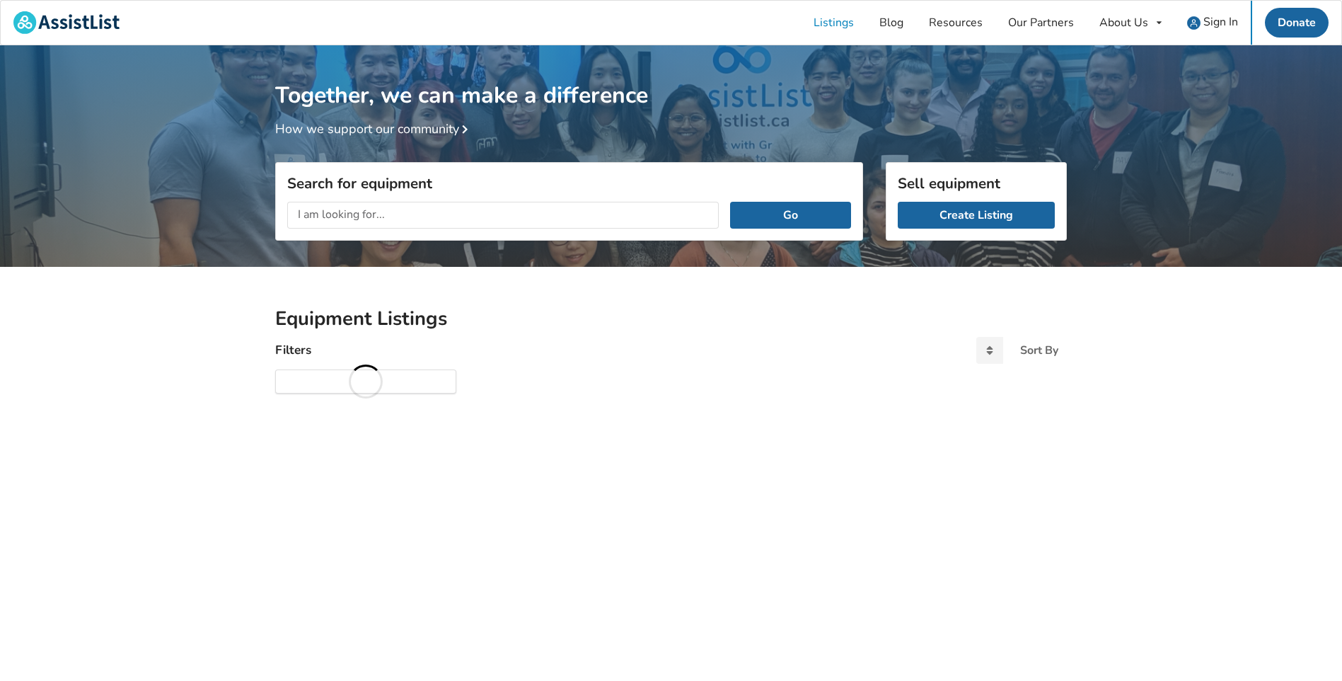  What do you see at coordinates (1039, 350) in the screenshot?
I see `div: Sort By` at bounding box center [1039, 350].